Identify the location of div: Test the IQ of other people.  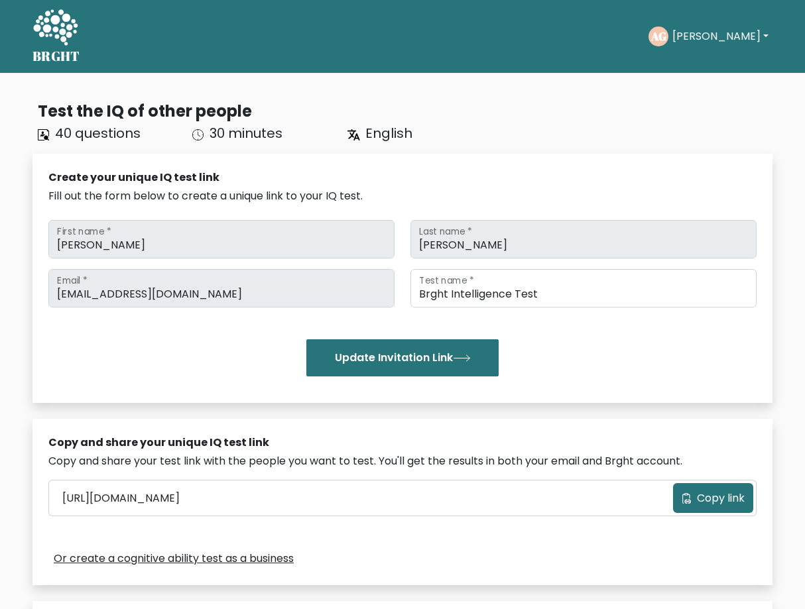
(405, 111).